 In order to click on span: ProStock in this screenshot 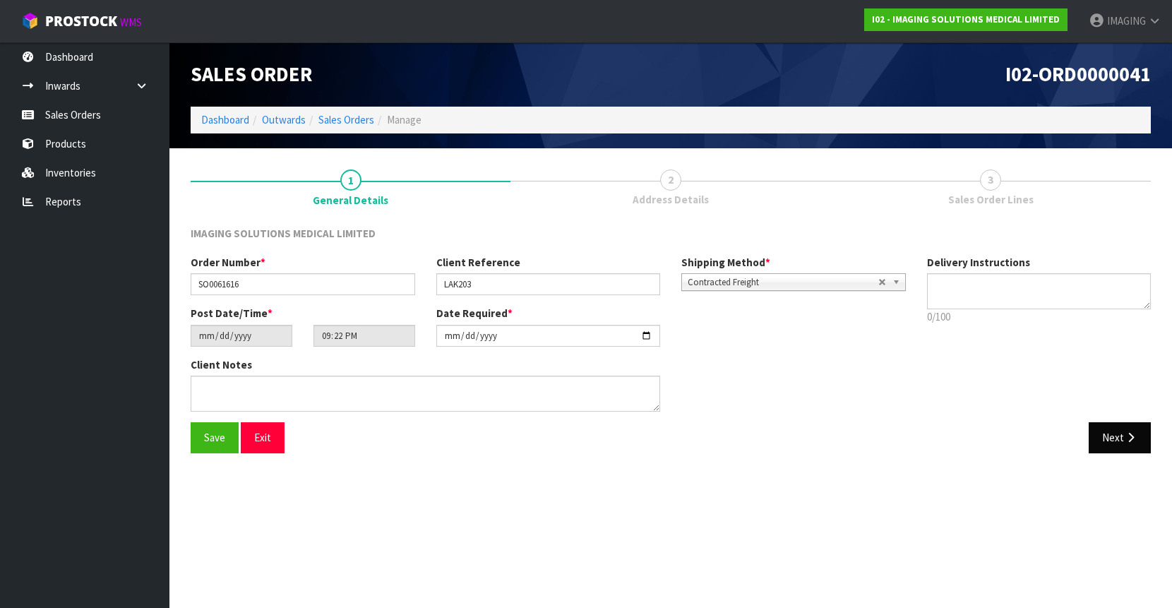, I will do `click(81, 21)`.